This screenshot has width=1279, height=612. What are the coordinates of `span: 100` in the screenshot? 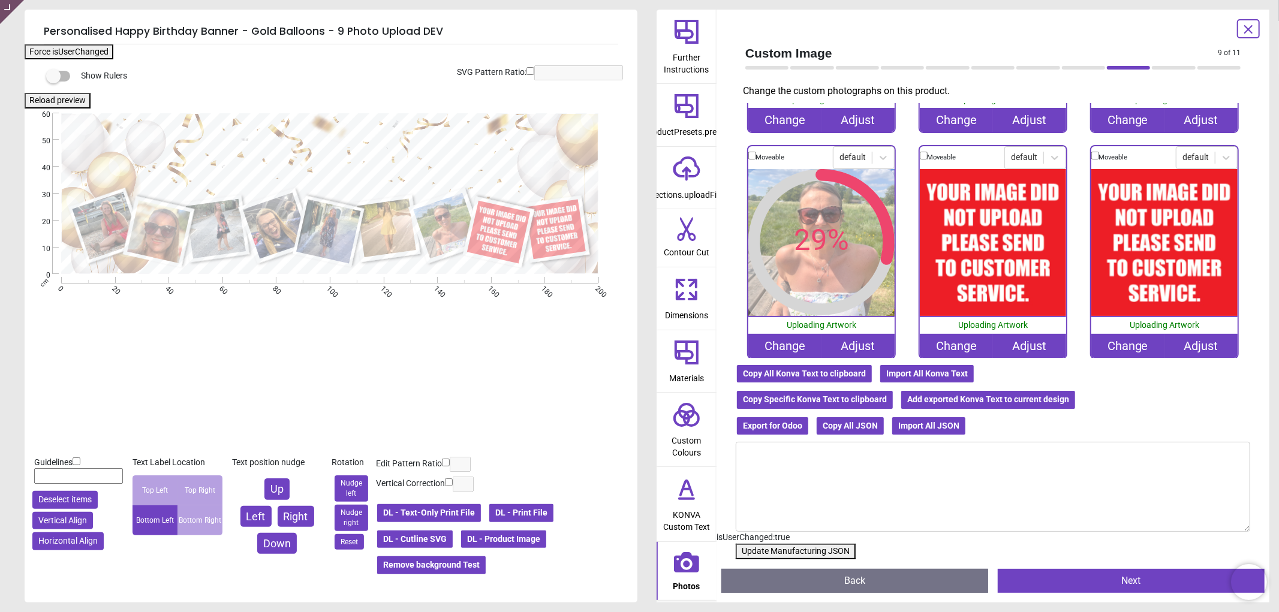 It's located at (328, 288).